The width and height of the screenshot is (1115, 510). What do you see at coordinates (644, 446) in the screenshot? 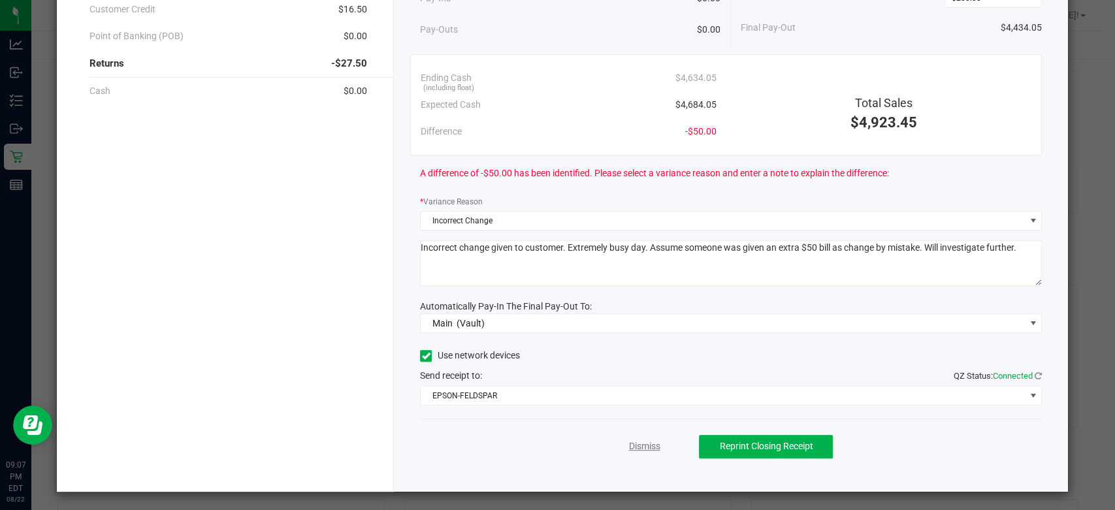
I see `a: Dismiss` at bounding box center [644, 446].